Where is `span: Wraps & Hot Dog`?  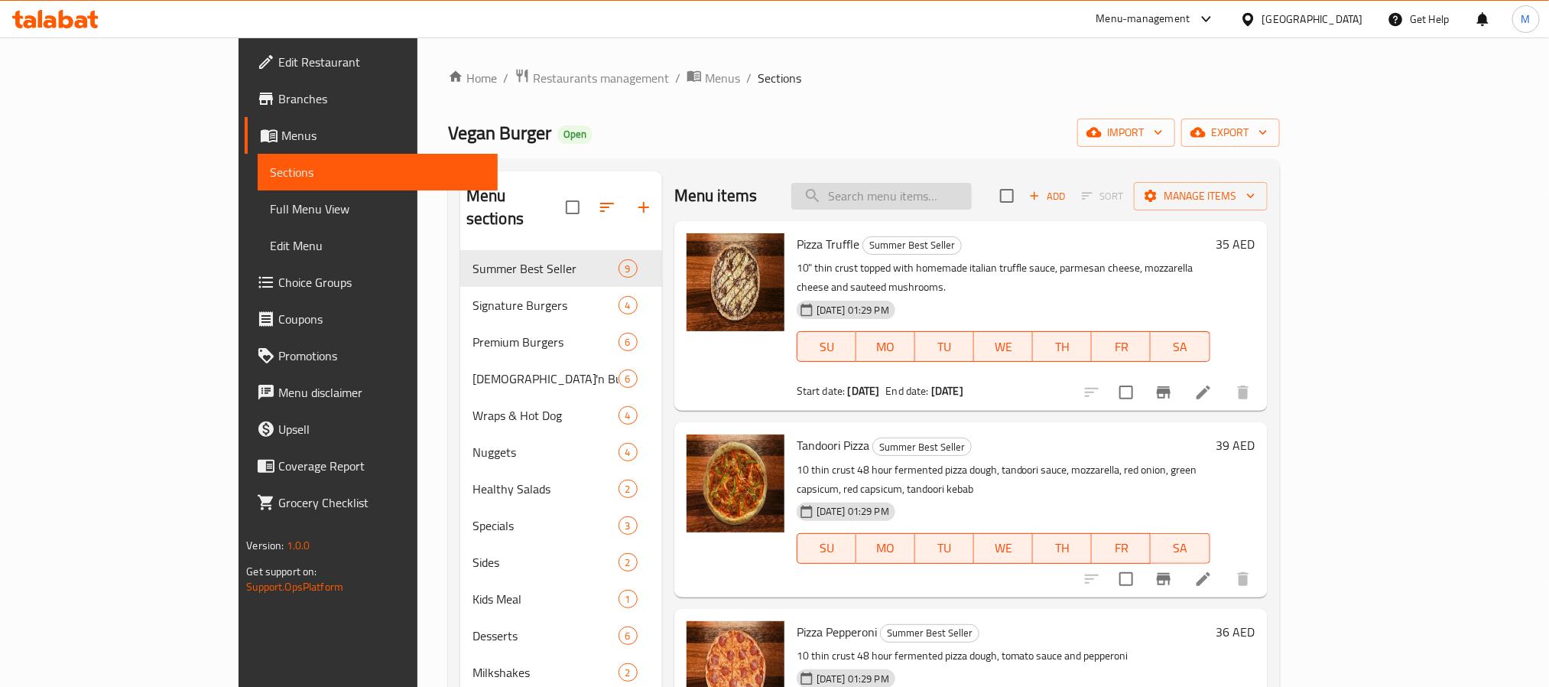 span: Wraps & Hot Dog is located at coordinates (545, 415).